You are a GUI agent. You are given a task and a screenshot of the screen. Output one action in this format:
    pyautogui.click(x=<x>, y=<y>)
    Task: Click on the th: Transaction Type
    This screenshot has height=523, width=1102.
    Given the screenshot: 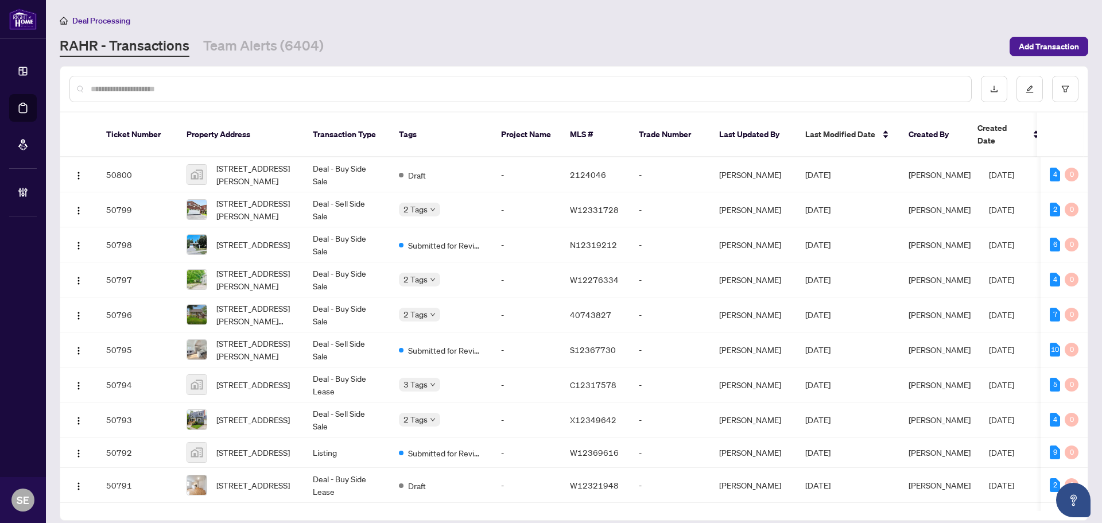 What is the action you would take?
    pyautogui.click(x=347, y=135)
    